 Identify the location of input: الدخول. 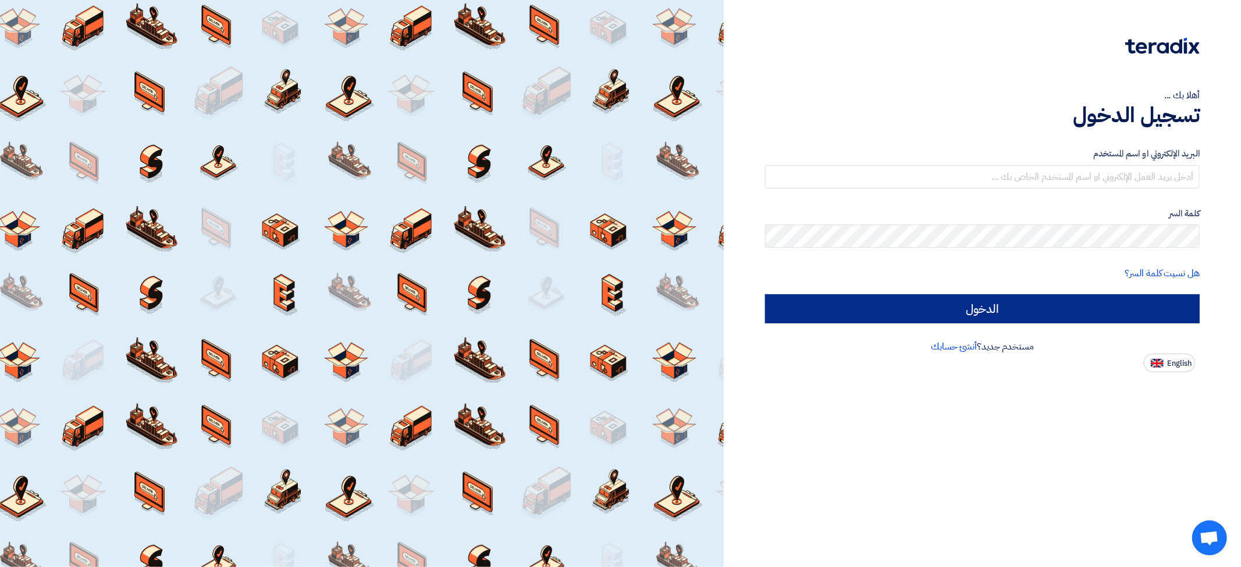
(982, 309).